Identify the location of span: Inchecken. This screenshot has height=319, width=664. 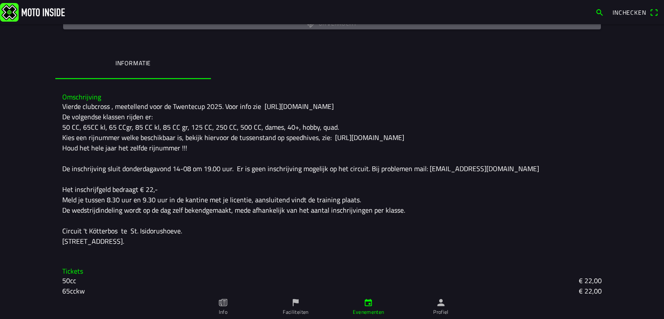
(629, 12).